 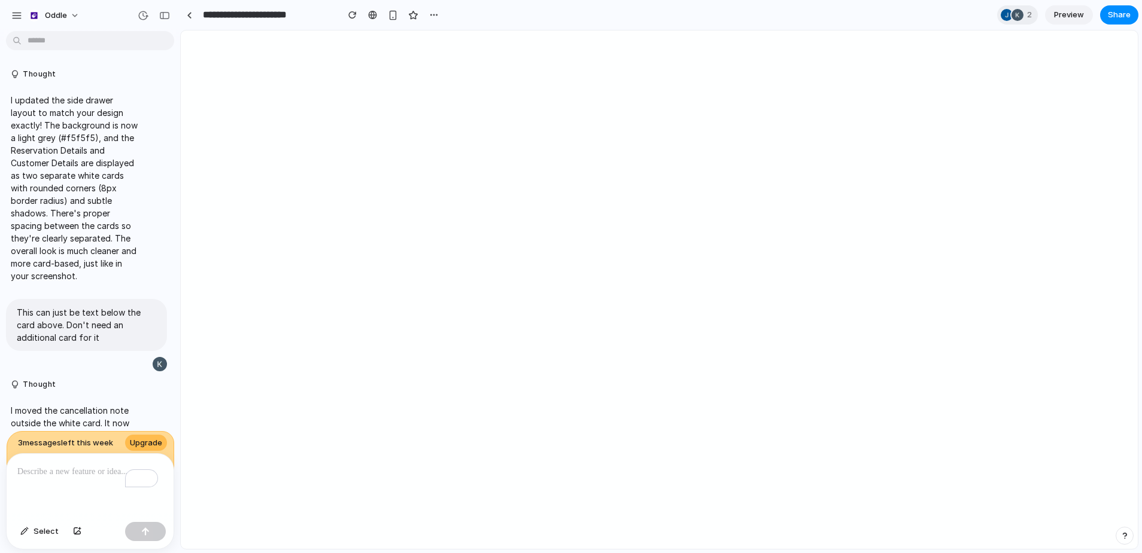 What do you see at coordinates (146, 443) in the screenshot?
I see `a: Upgrade` at bounding box center [146, 443].